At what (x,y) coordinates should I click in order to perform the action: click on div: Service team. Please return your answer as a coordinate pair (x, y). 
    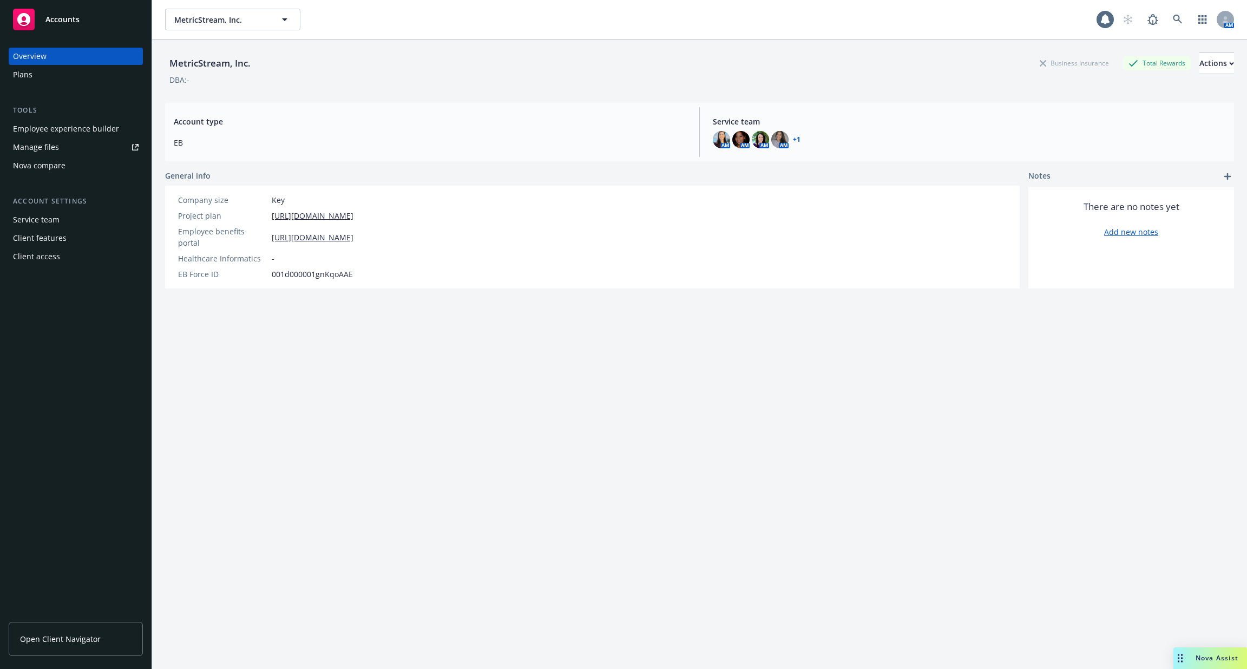
    Looking at the image, I should click on (36, 220).